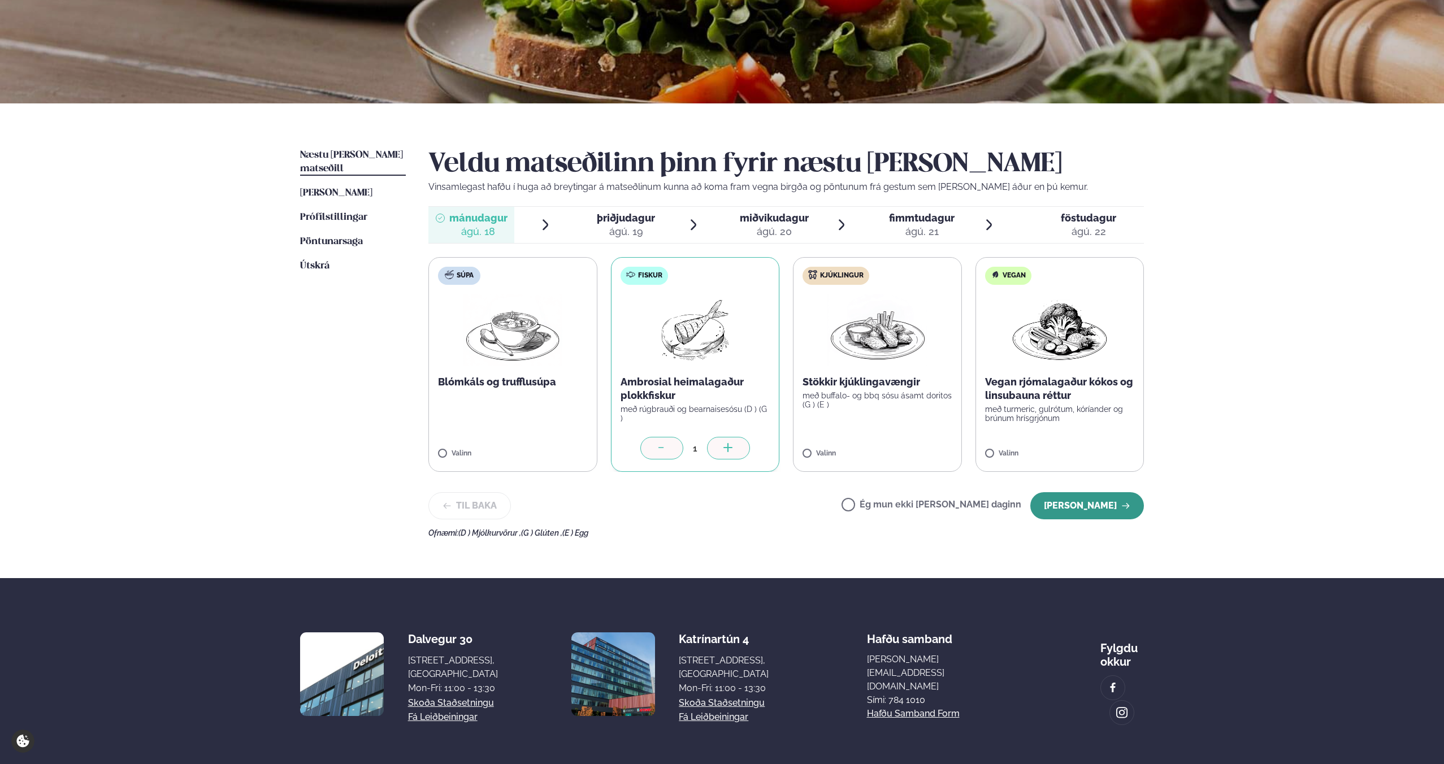 Image resolution: width=1444 pixels, height=764 pixels. Describe the element at coordinates (909, 635) in the screenshot. I see `span: Hafðu samband` at that location.